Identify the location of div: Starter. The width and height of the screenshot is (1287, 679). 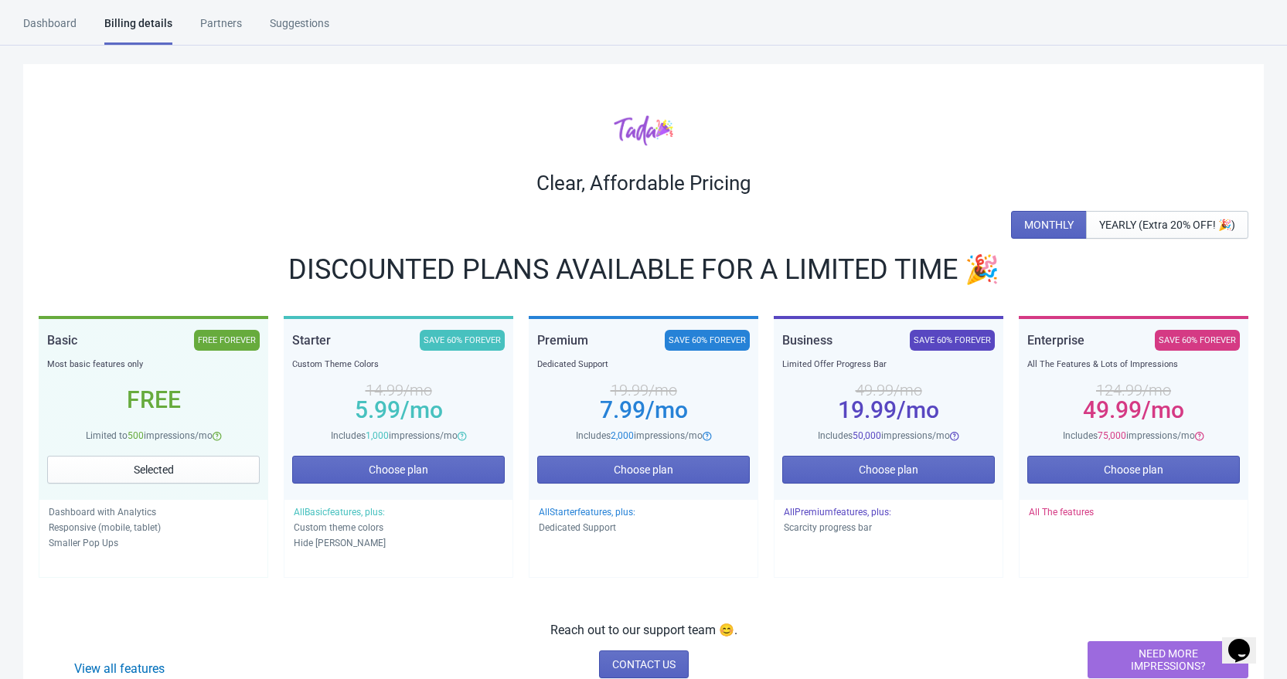
(311, 340).